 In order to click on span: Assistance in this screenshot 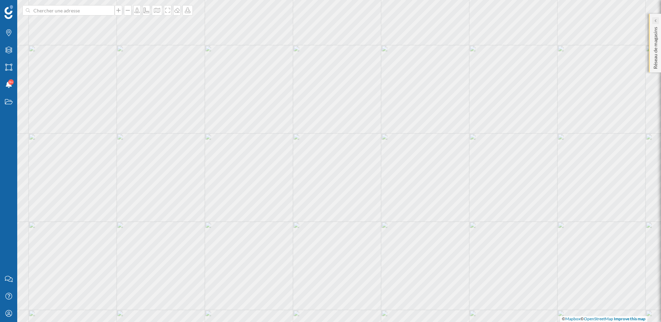, I will do `click(30, 8)`.